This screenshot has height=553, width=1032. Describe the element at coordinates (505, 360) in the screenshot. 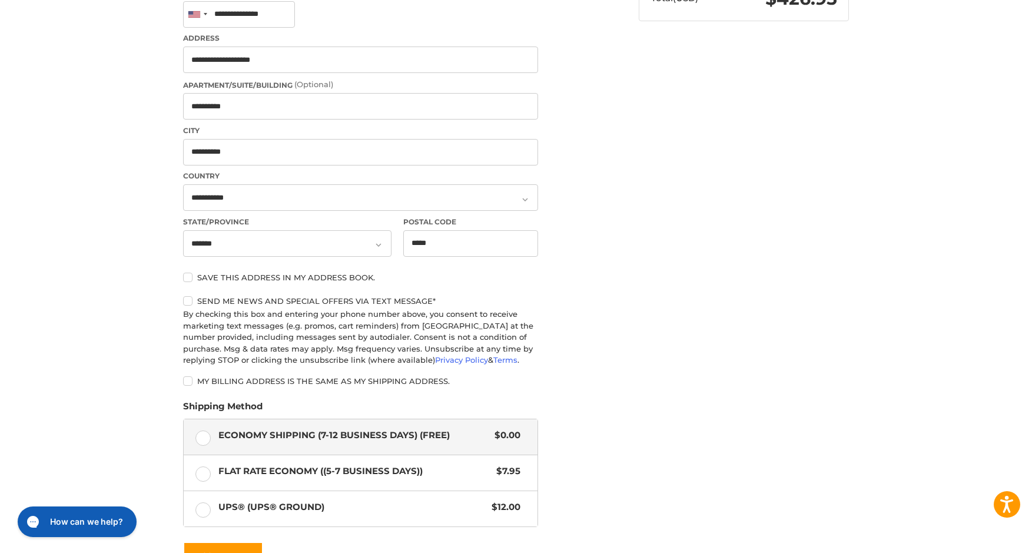

I see `a: Terms` at that location.